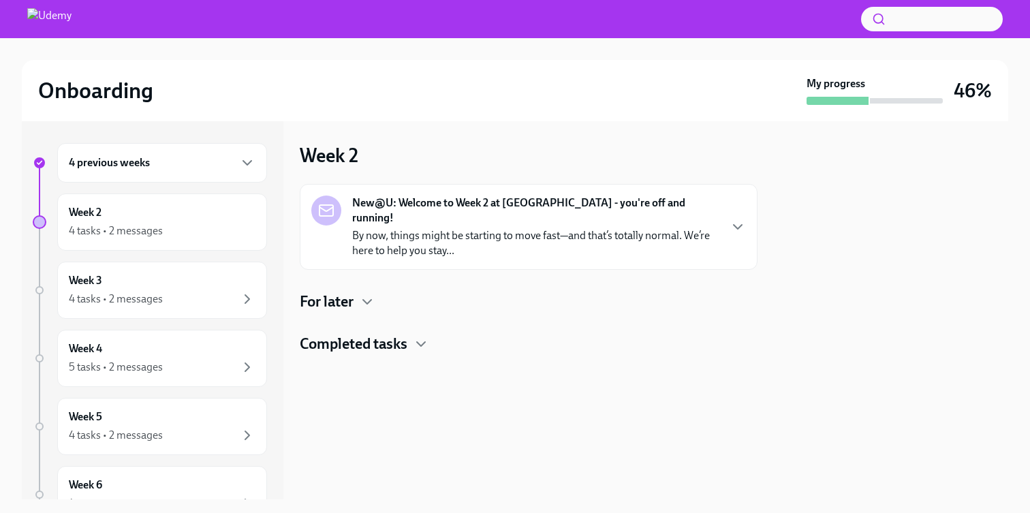 The width and height of the screenshot is (1030, 513). Describe the element at coordinates (326, 302) in the screenshot. I see `h4: For later` at that location.